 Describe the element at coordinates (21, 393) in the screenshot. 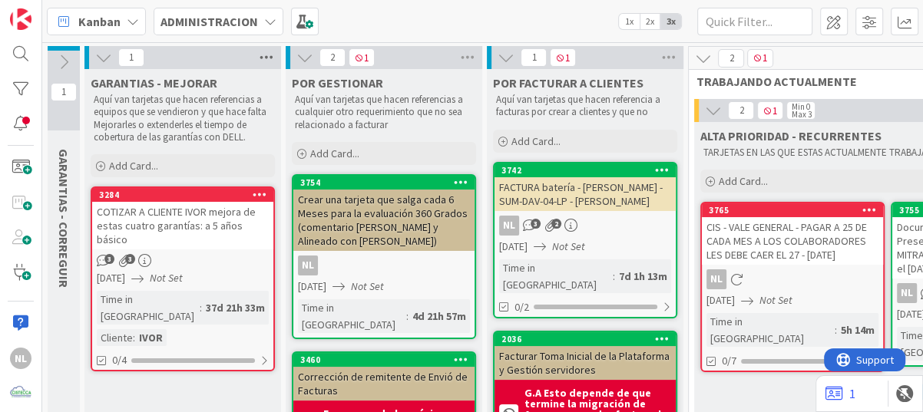

I see `img: avatar` at that location.